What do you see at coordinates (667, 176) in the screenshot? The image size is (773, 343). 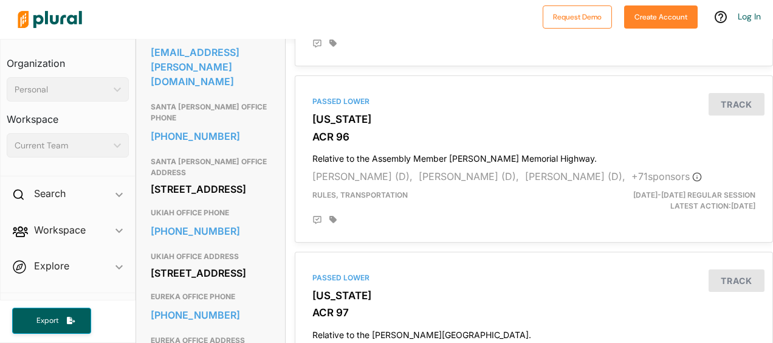 I see `span: + 71 sponsor s` at bounding box center [667, 176].